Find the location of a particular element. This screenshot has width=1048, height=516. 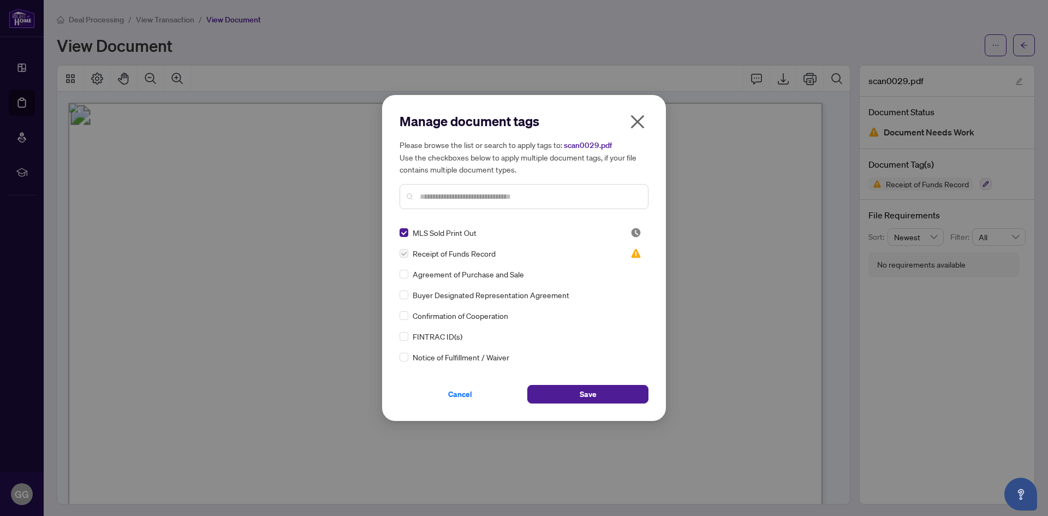

button: Save is located at coordinates (588, 394).